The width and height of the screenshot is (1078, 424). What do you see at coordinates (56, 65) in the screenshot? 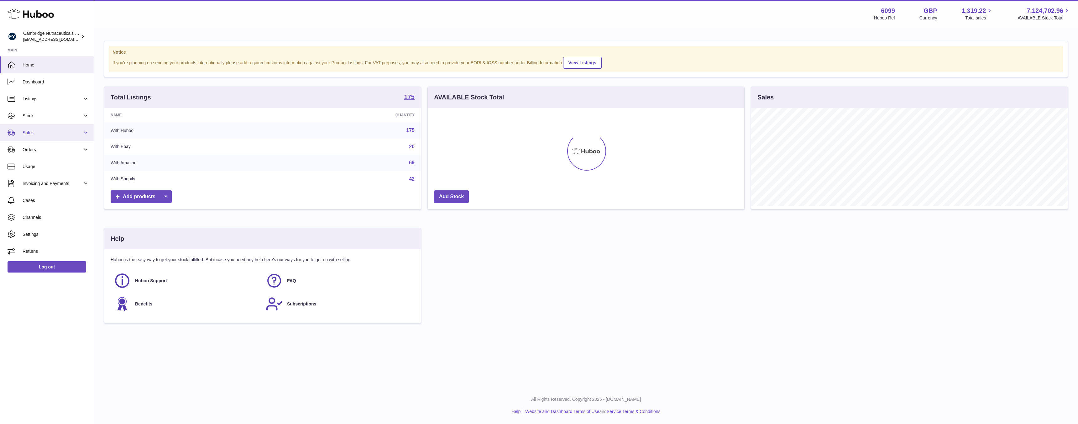
I see `span: Home` at bounding box center [56, 65].